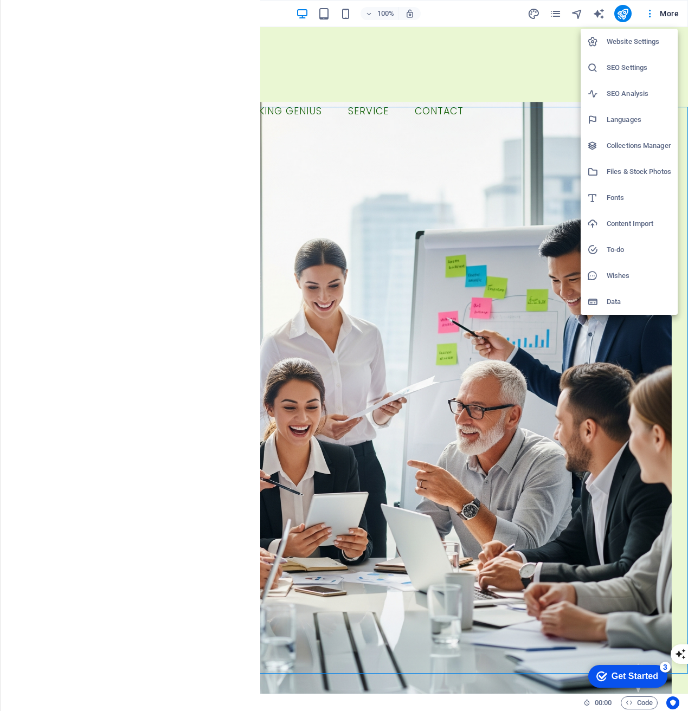  What do you see at coordinates (638, 302) in the screenshot?
I see `h6: Data` at bounding box center [638, 302].